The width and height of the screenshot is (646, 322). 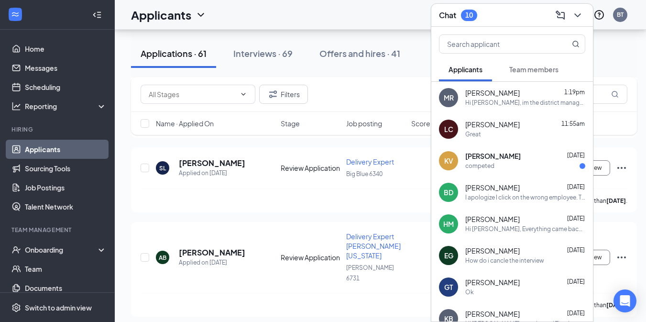 What do you see at coordinates (65, 49) in the screenshot?
I see `a: Home` at bounding box center [65, 49].